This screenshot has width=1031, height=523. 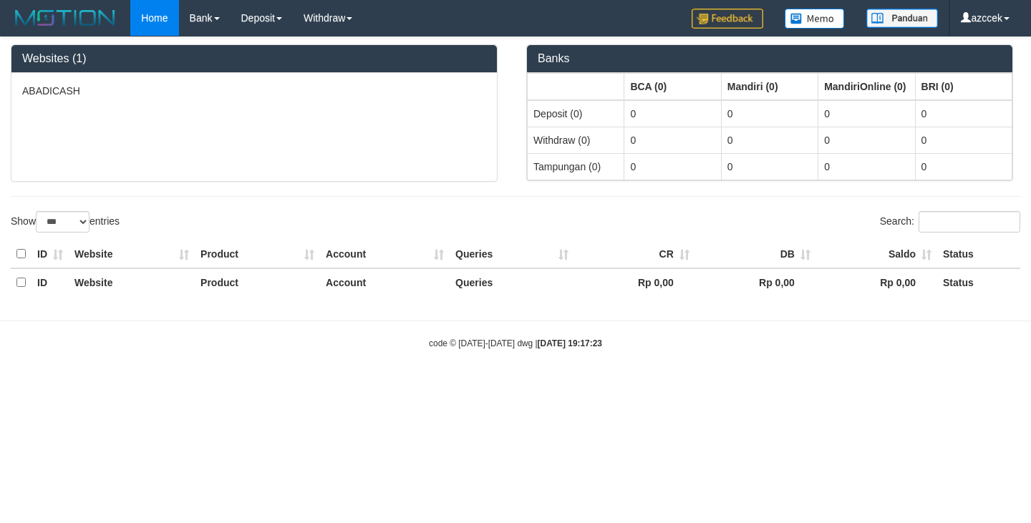 I want to click on select: Showentries, so click(x=62, y=222).